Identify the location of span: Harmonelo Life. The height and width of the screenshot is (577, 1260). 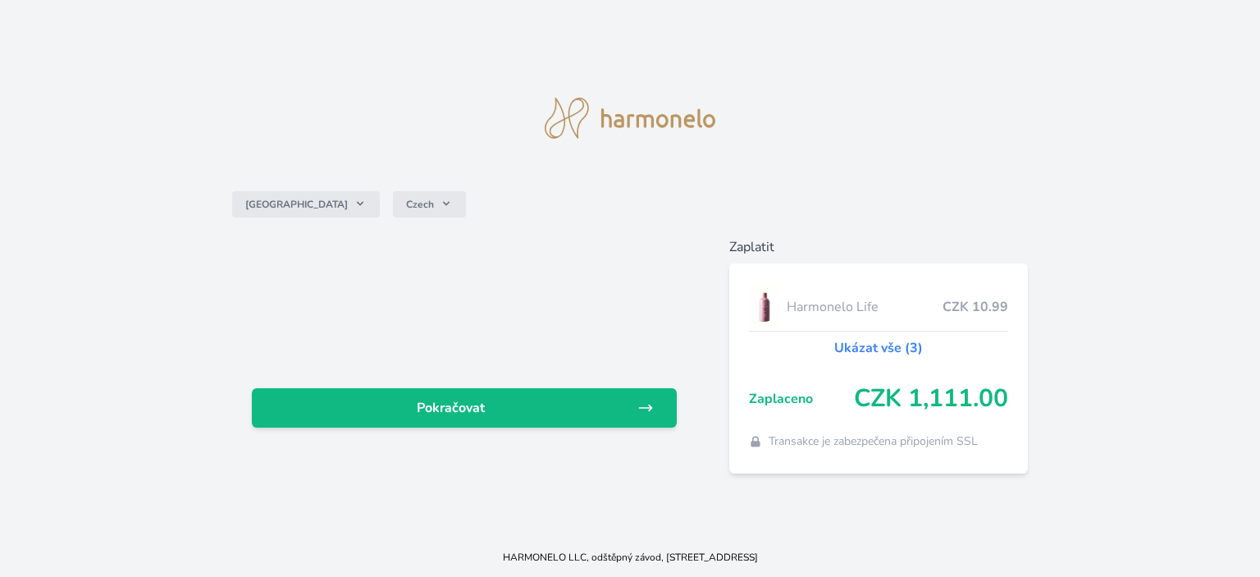
(865, 307).